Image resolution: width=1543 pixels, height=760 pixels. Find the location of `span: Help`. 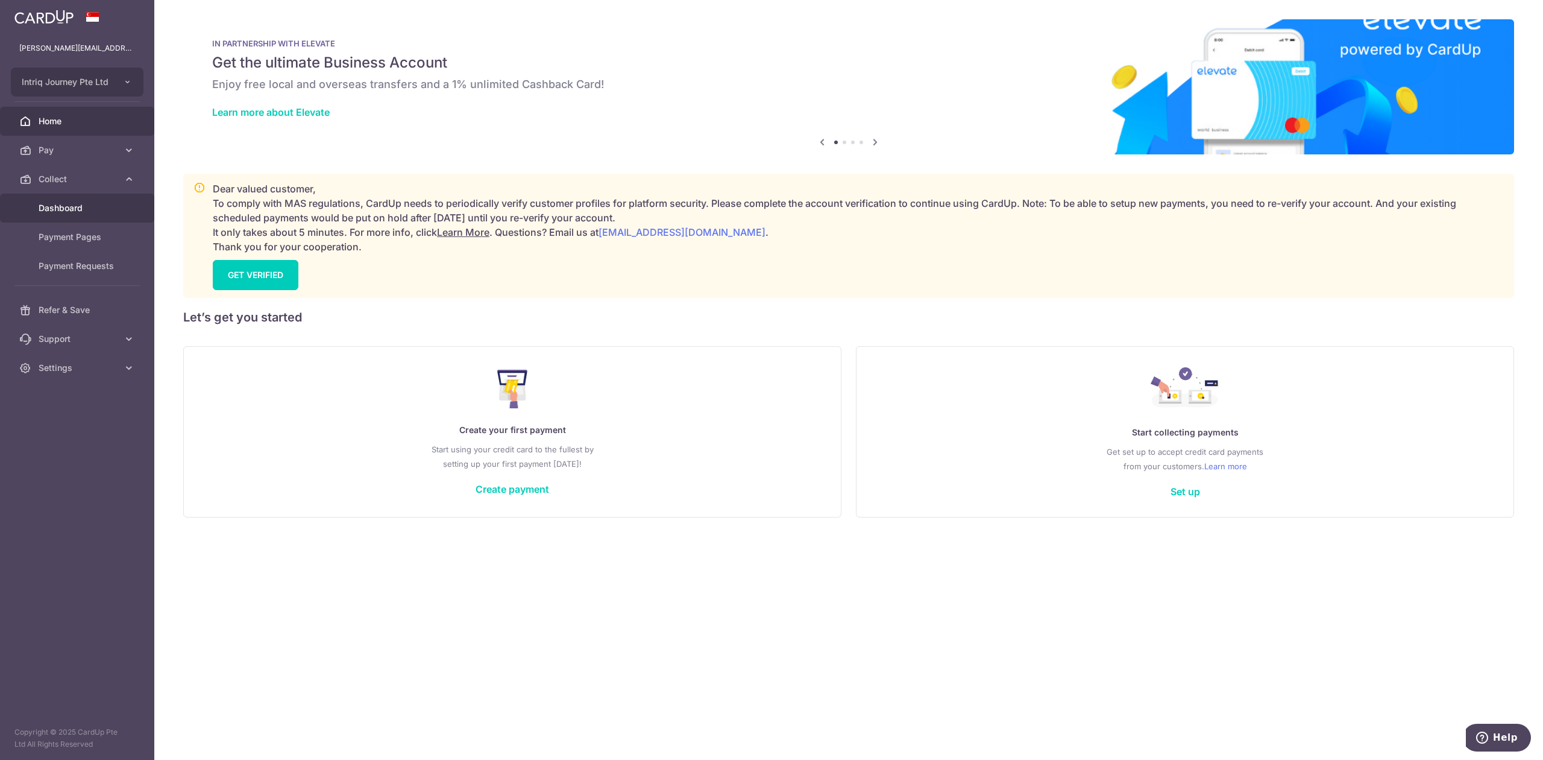

span: Help is located at coordinates (39, 14).